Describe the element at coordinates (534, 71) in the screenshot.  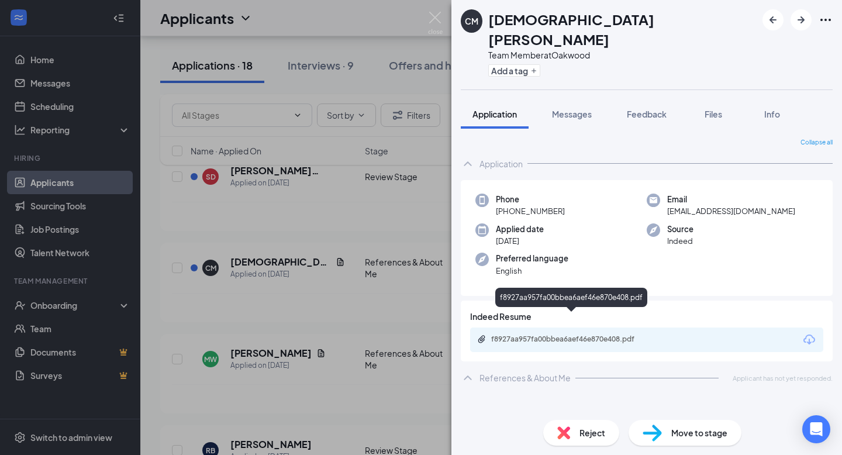
I see `svg: Plus` at that location.